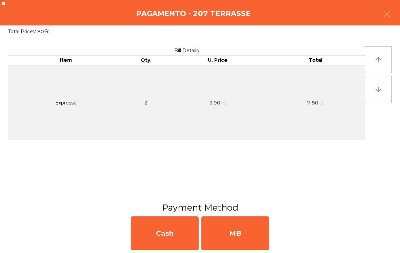 The image size is (400, 253). I want to click on td: 2, so click(146, 102).